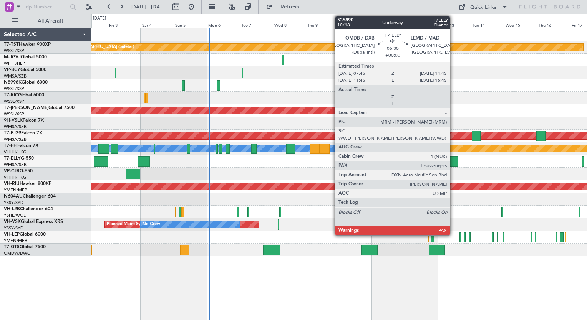  I want to click on span: T7-GTS, so click(12, 247).